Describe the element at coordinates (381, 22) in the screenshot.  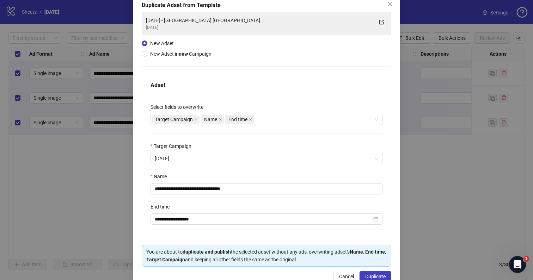
I see `span: export` at that location.